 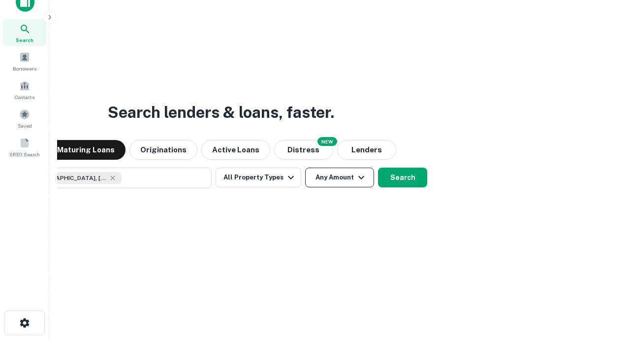 I want to click on div: Saved, so click(x=25, y=118).